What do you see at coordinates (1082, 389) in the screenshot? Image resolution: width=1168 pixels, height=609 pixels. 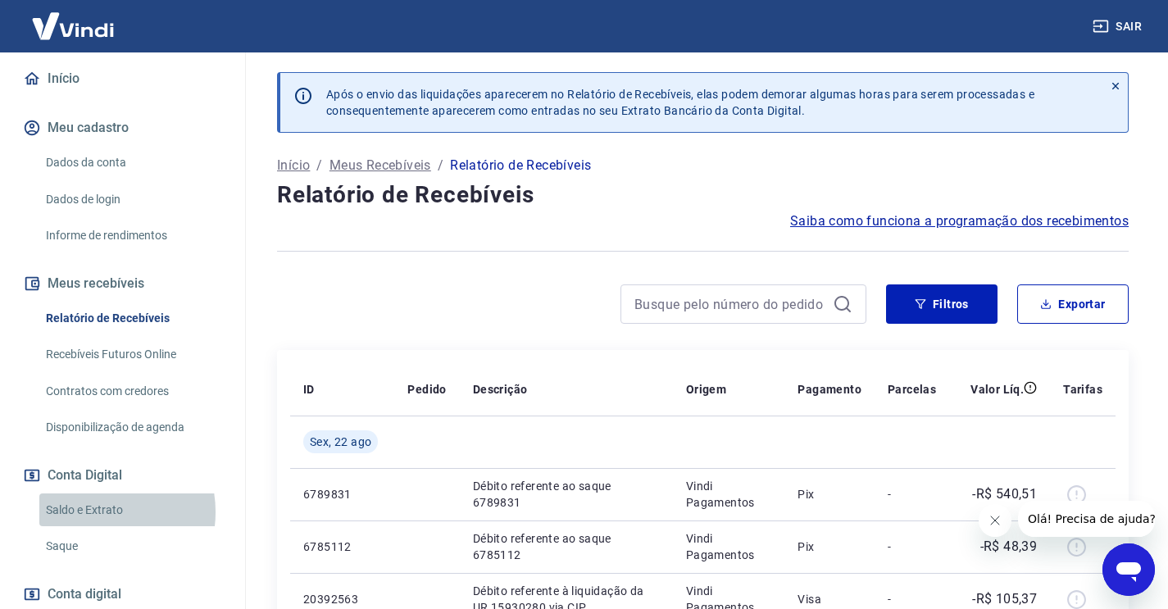 I see `p: Tarifas` at bounding box center [1082, 389].